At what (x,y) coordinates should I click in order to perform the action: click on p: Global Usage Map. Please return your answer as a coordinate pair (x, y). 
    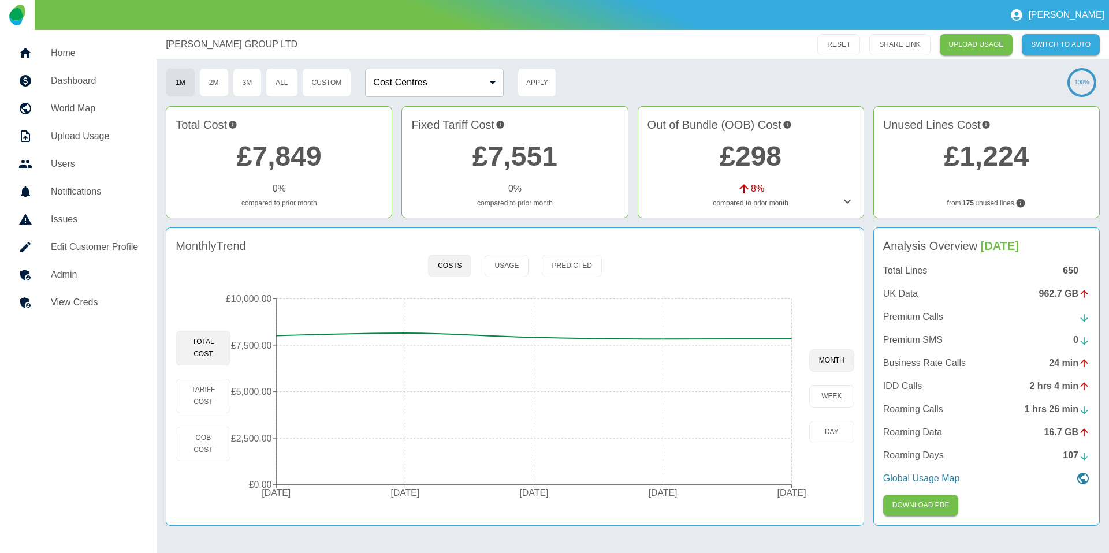
    Looking at the image, I should click on (921, 479).